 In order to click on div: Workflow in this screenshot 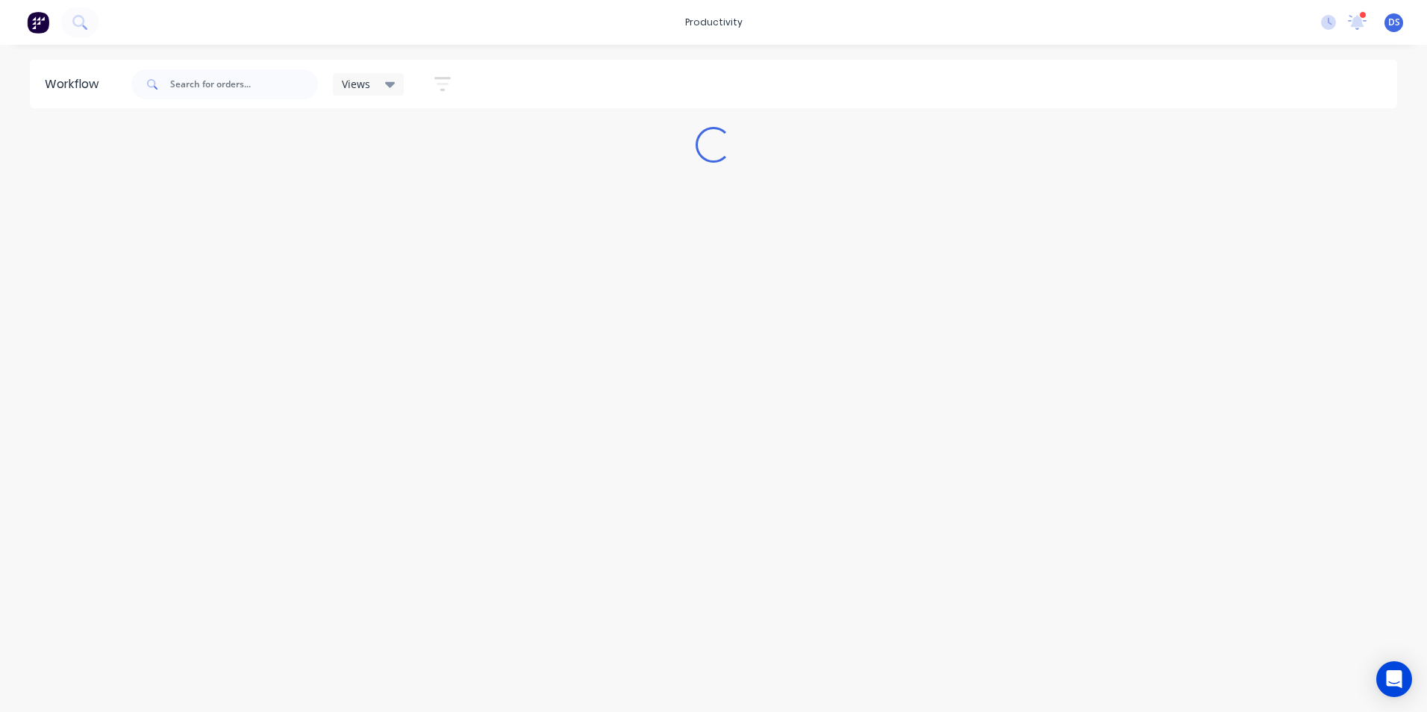, I will do `click(75, 84)`.